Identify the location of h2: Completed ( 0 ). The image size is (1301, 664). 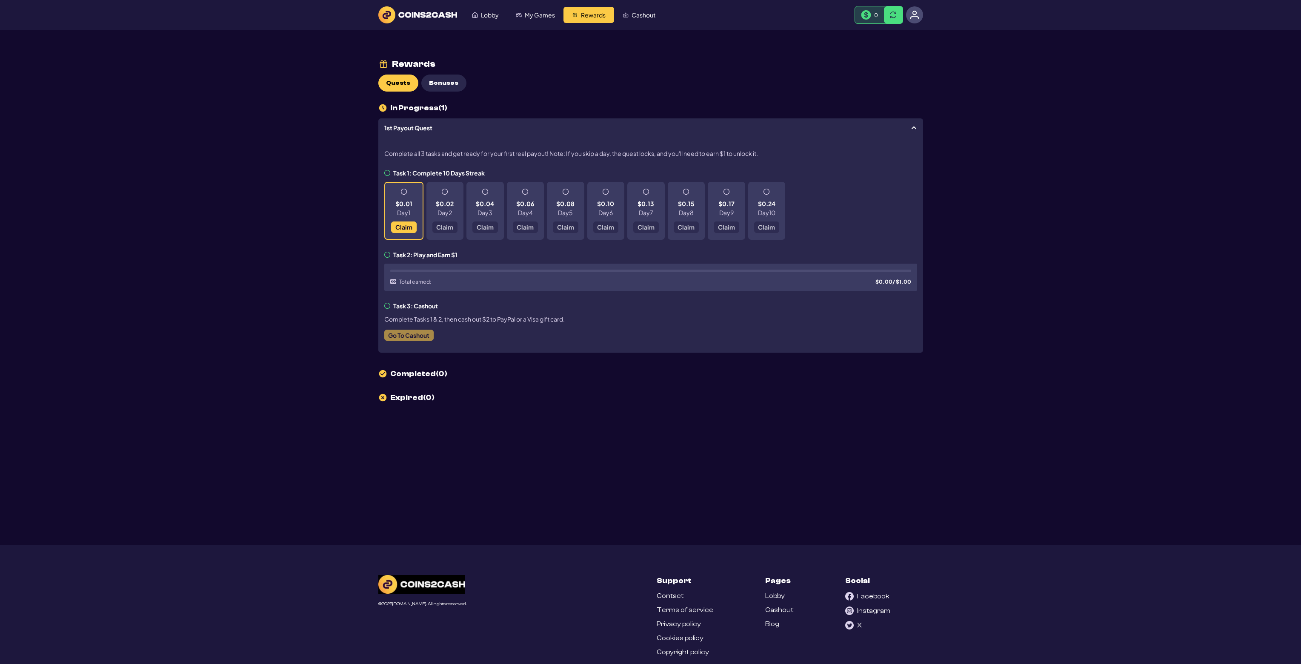
(651, 373).